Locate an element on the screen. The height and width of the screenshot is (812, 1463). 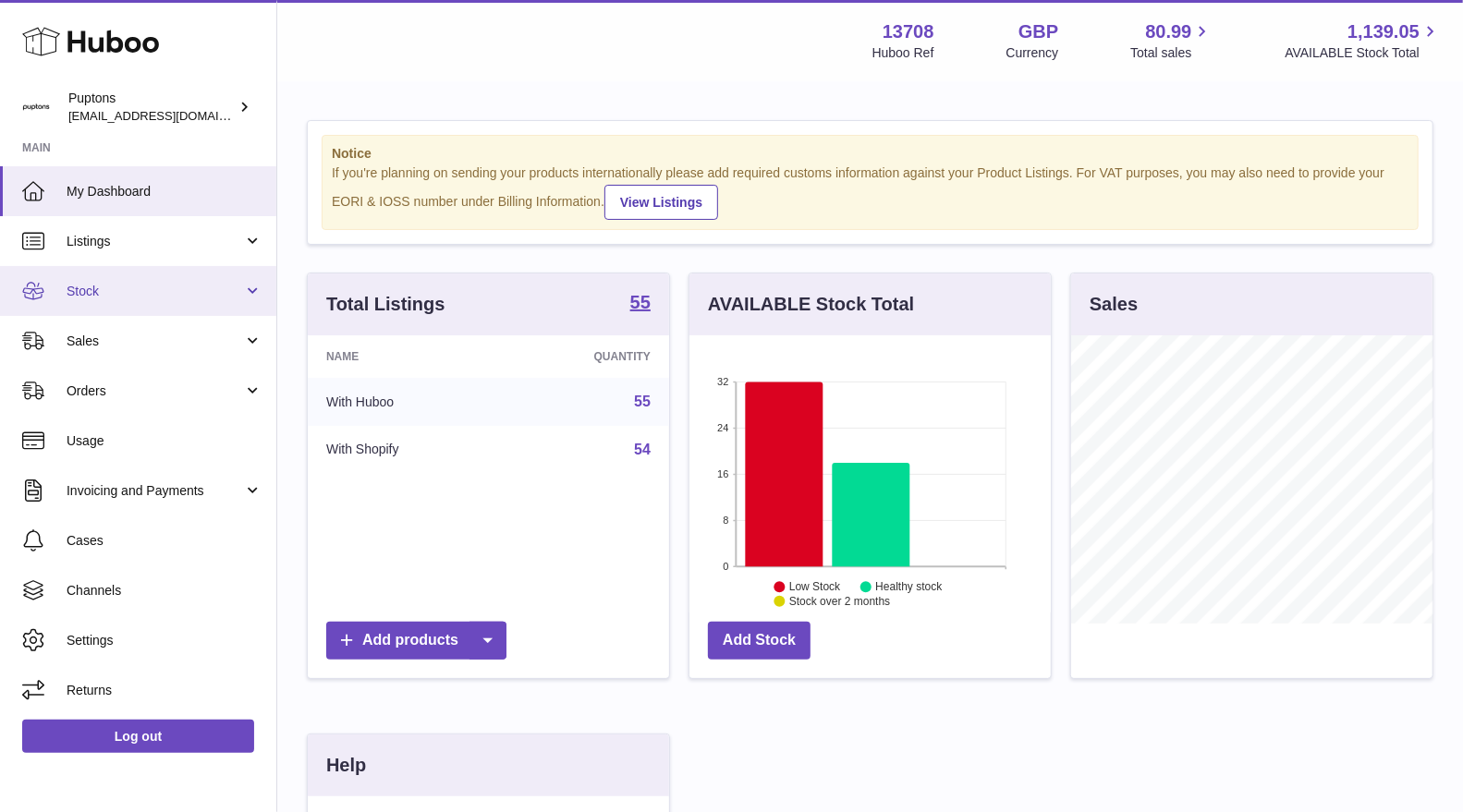
h3: Total Listings is located at coordinates (385, 304).